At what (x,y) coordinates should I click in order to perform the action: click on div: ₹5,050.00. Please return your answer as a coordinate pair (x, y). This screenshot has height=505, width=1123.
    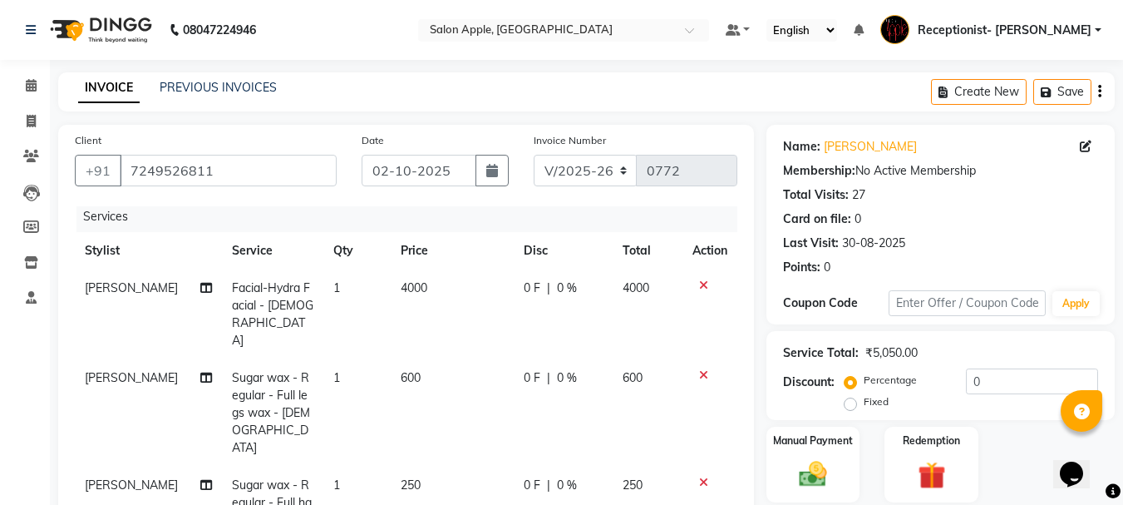
    Looking at the image, I should click on (891, 353).